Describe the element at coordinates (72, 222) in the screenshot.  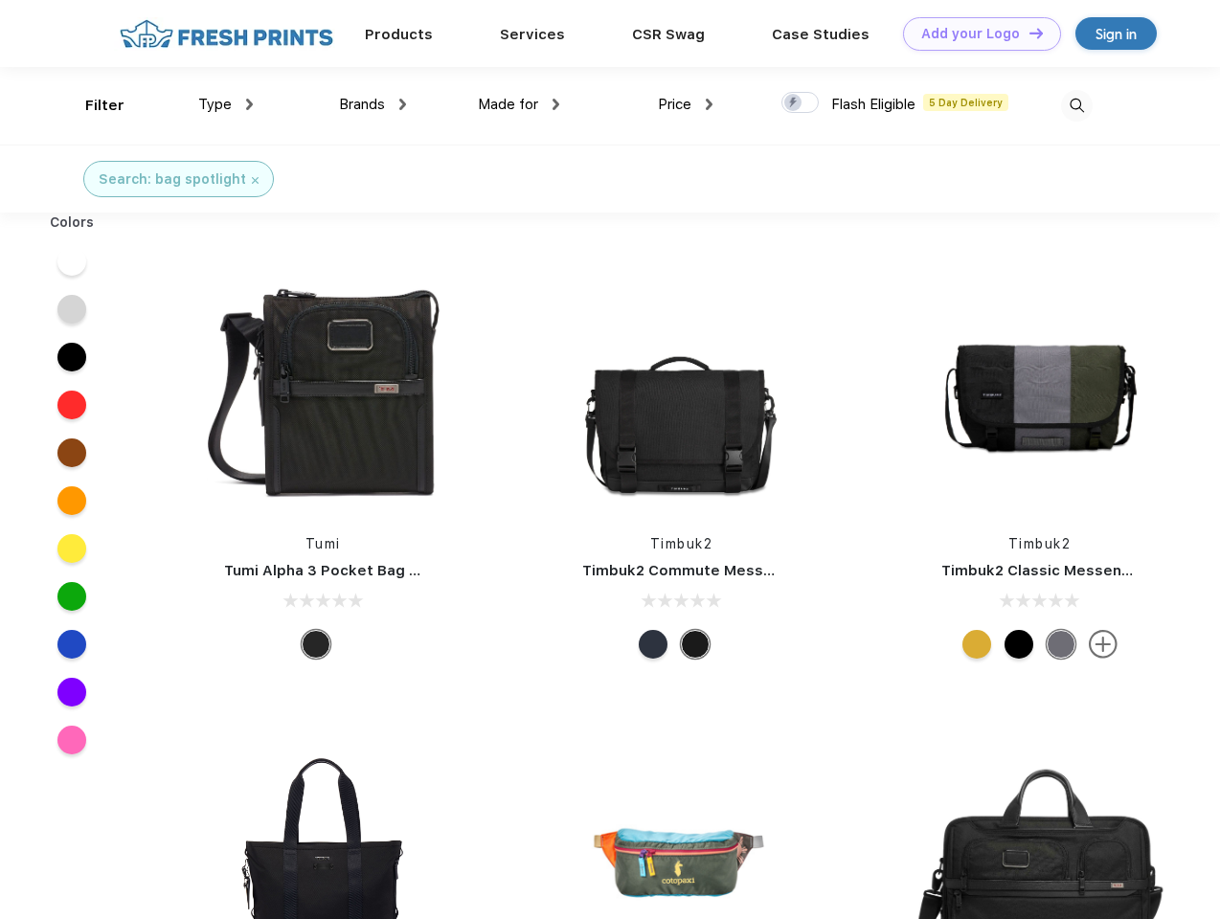
I see `div: Colors` at that location.